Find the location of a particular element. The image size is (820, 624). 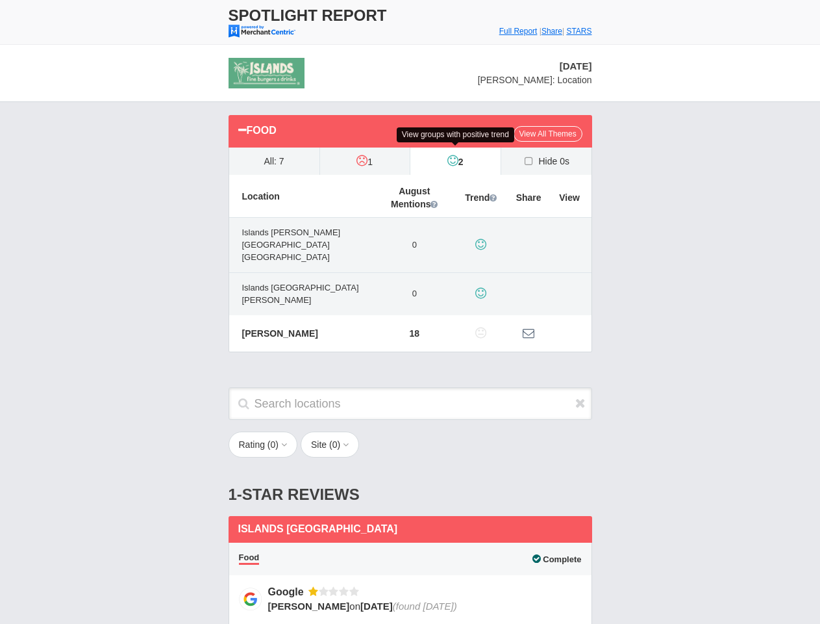

button: Site (0) is located at coordinates (330, 444).